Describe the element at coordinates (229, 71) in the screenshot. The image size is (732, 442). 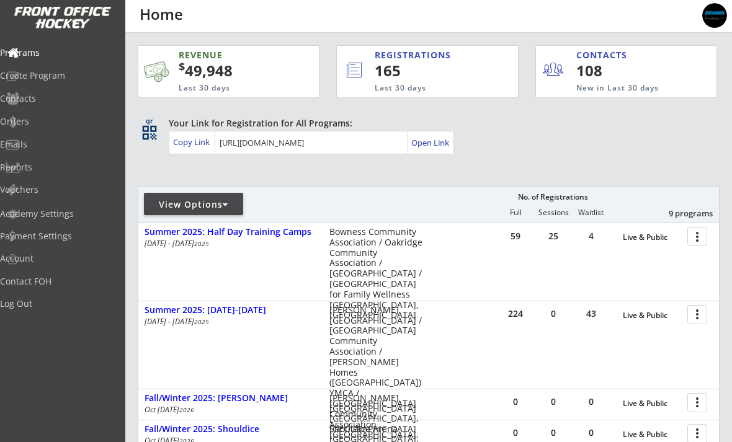
I see `div: 49,948` at that location.